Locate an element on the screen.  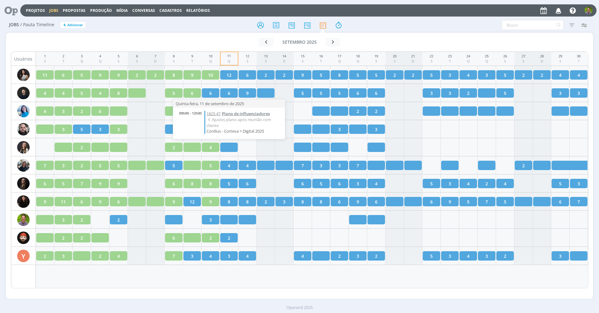
div: 25 is located at coordinates (487, 56).